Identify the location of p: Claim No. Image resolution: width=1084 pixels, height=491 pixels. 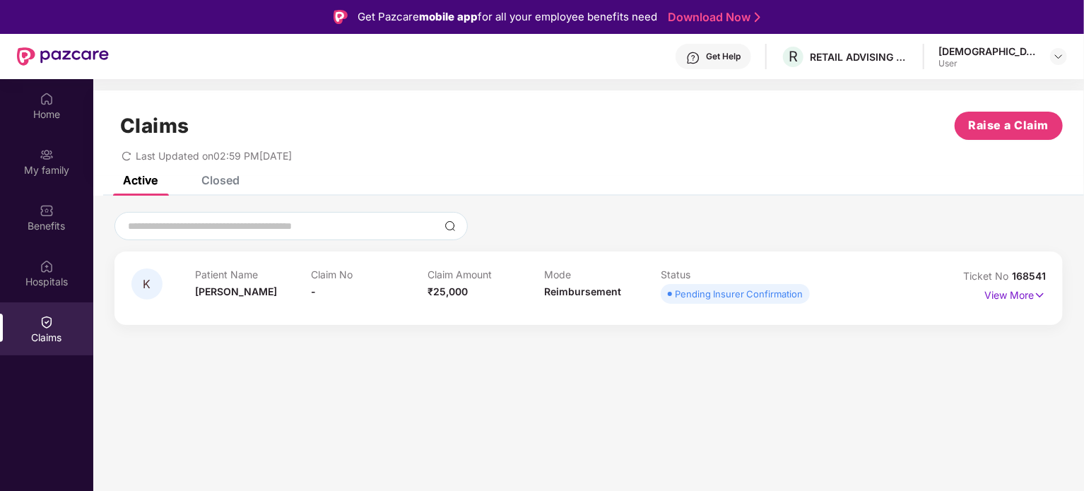
(370, 274).